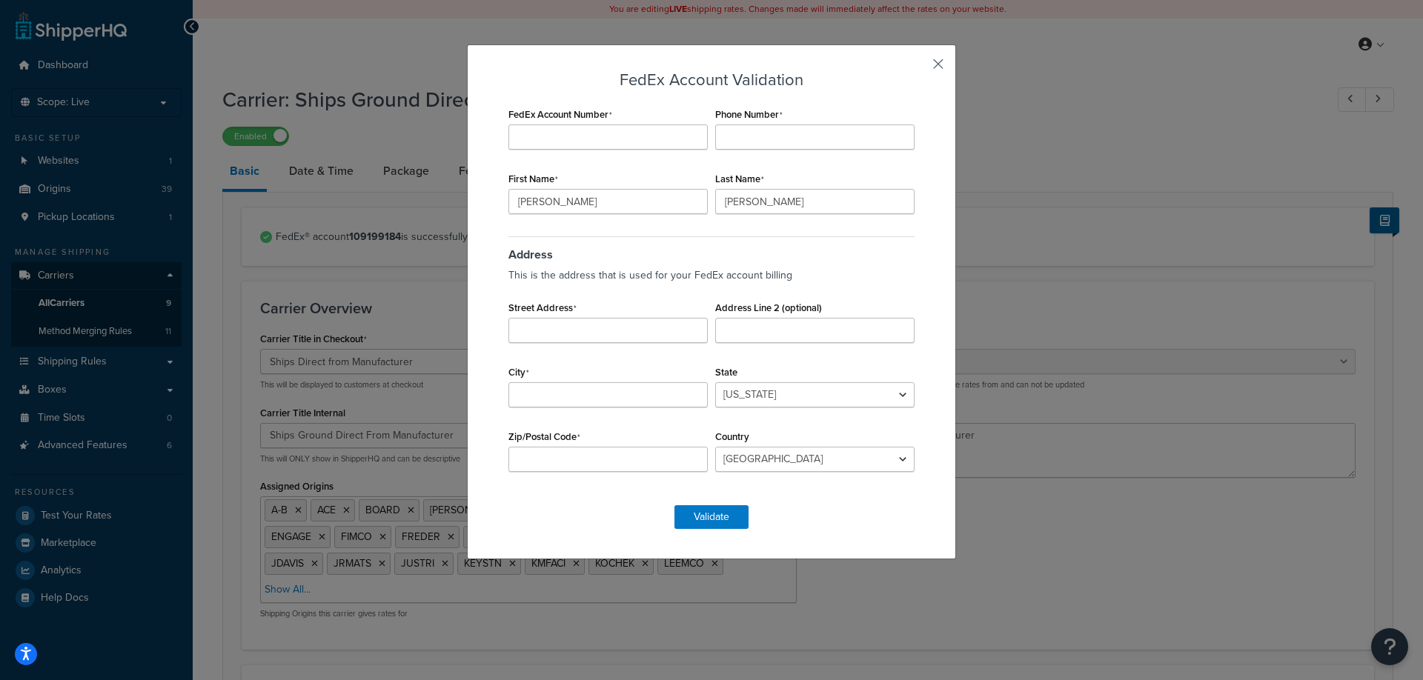  What do you see at coordinates (711, 249) in the screenshot?
I see `h3: Address` at bounding box center [711, 249].